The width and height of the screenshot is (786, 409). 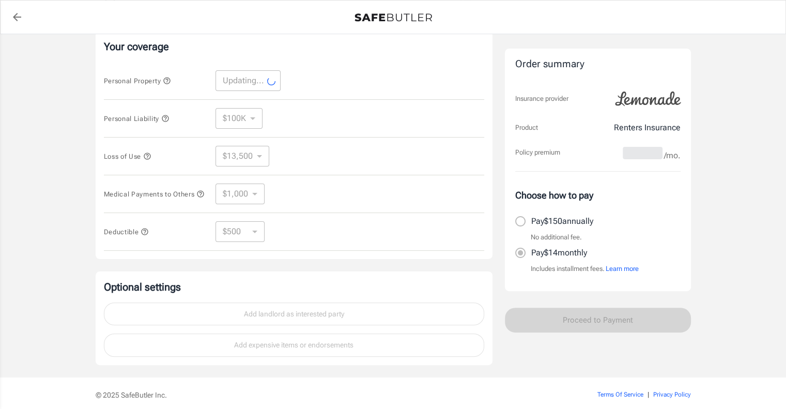 What do you see at coordinates (648, 99) in the screenshot?
I see `img: Lemonade` at bounding box center [648, 99].